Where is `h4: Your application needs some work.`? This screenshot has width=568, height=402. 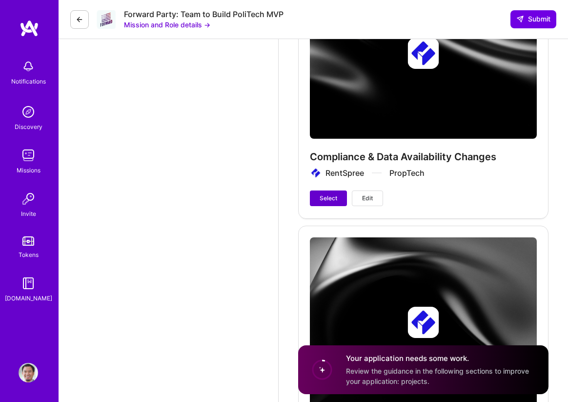 h4: Your application needs some work. is located at coordinates (441, 358).